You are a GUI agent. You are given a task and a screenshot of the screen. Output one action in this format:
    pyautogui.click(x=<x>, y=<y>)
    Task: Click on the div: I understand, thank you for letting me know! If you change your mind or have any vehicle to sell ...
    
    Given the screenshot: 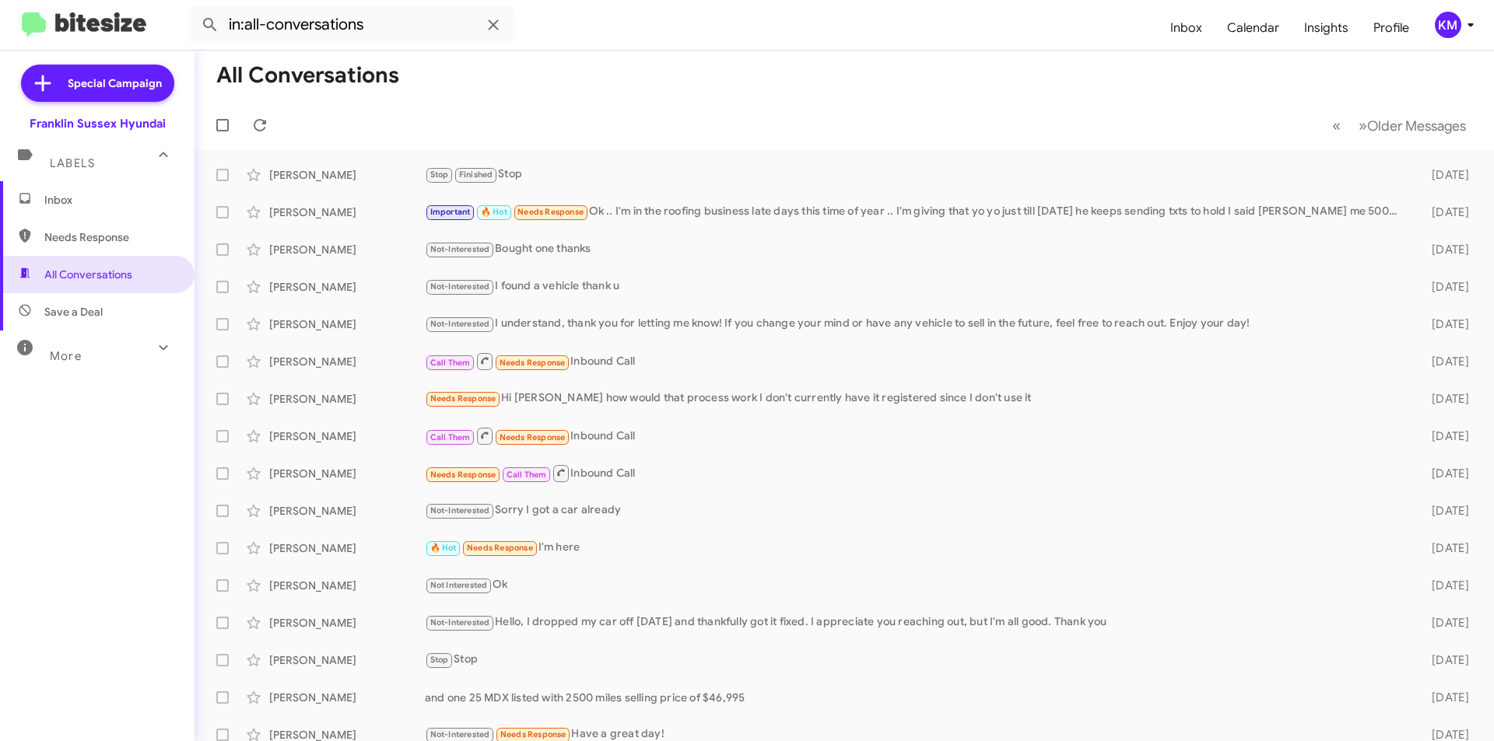 What is the action you would take?
    pyautogui.click(x=916, y=324)
    